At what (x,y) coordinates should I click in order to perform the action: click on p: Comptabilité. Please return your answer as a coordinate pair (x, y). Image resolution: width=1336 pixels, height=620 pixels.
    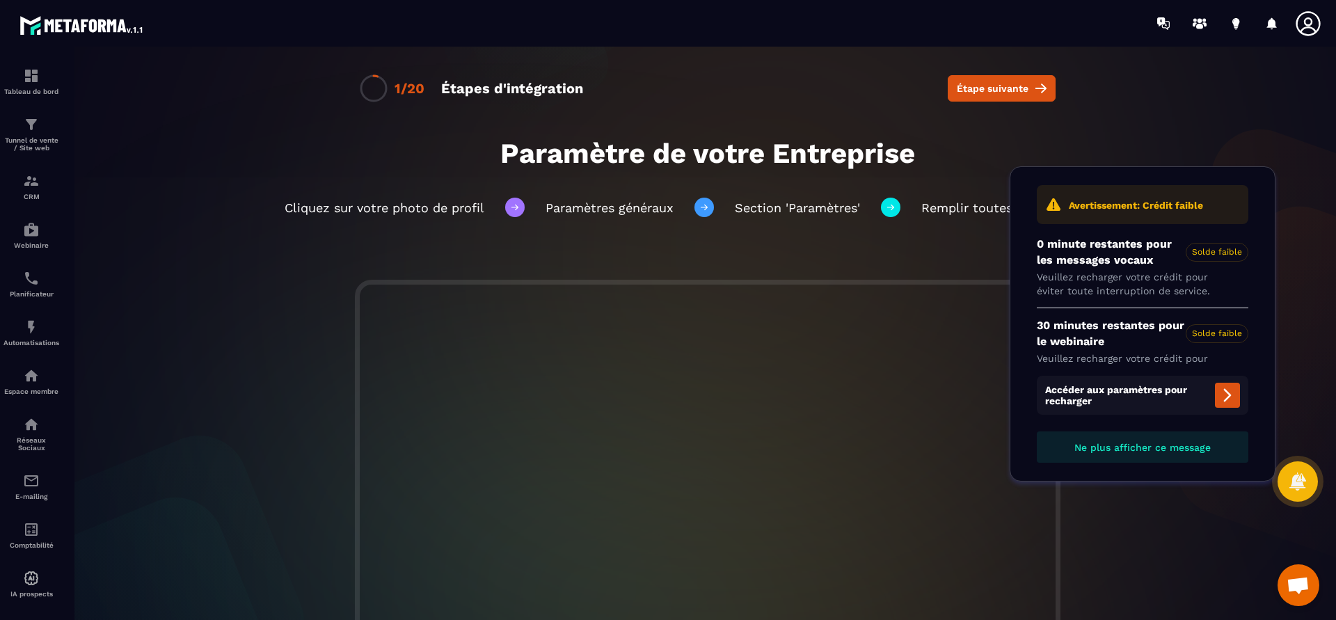
    Looking at the image, I should click on (31, 545).